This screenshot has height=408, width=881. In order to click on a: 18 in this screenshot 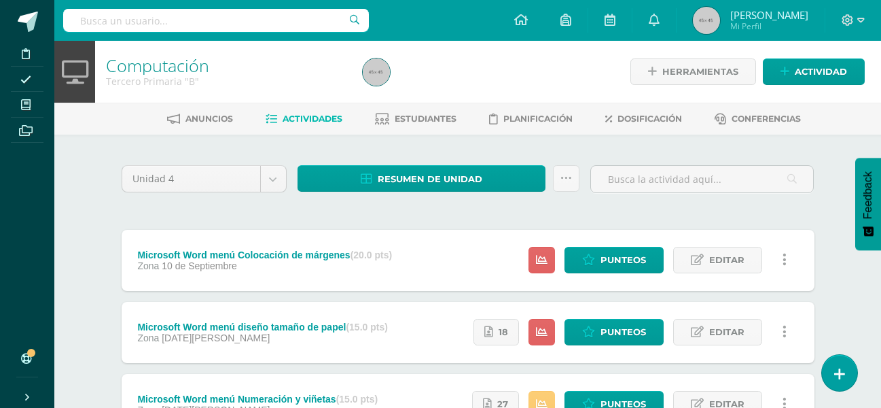, I will do `click(496, 331)`.